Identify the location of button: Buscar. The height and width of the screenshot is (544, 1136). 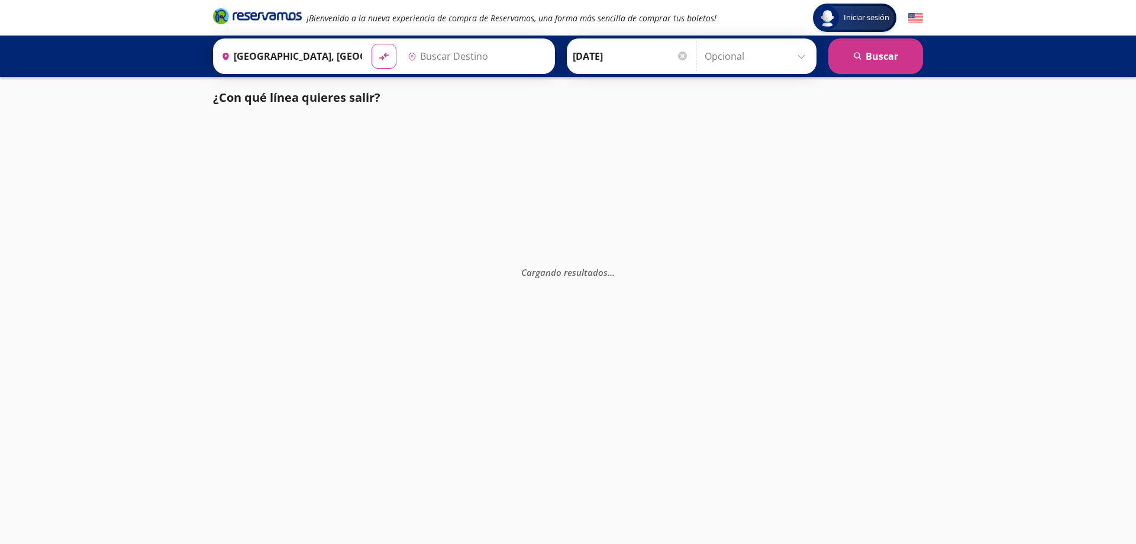
(875, 56).